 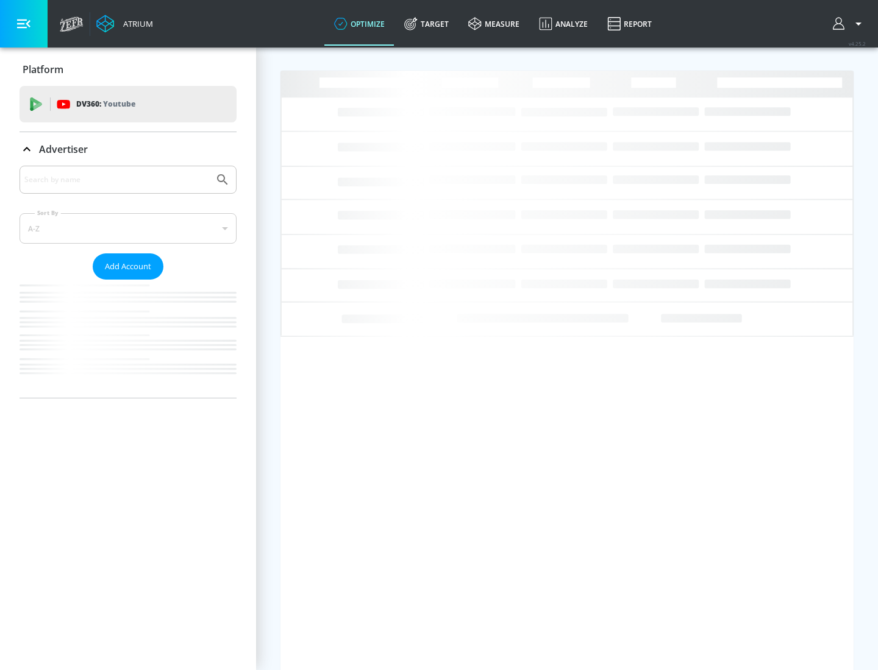 What do you see at coordinates (48, 213) in the screenshot?
I see `label: Sort By` at bounding box center [48, 213].